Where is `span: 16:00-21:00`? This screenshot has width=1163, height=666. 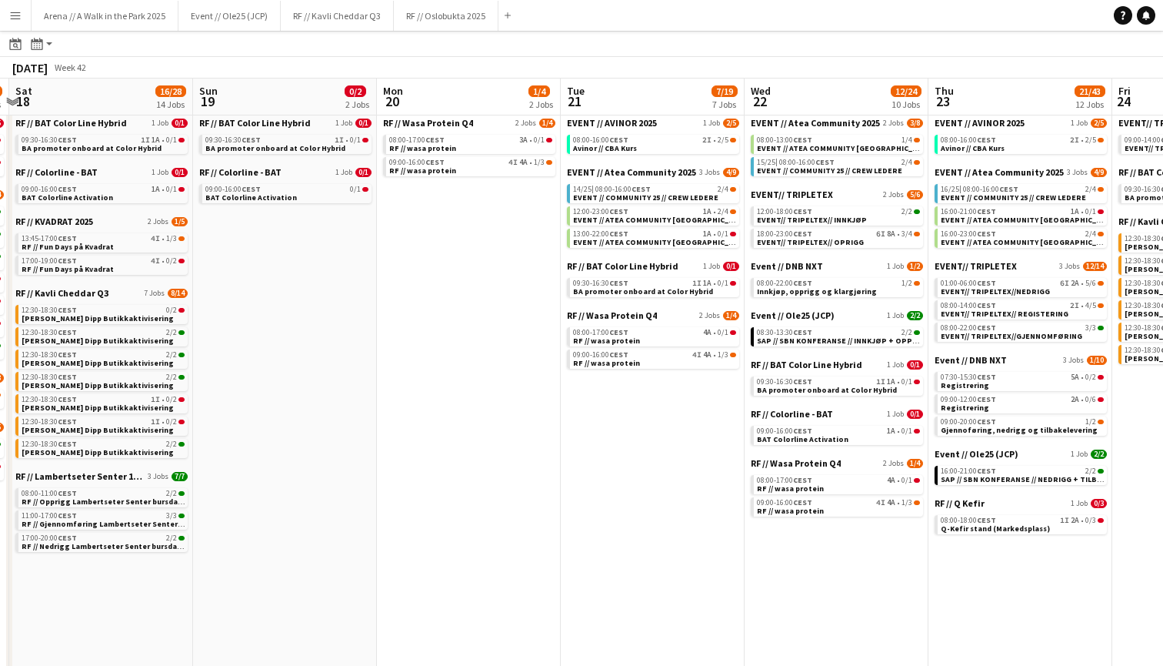
span: 16:00-21:00 is located at coordinates (969, 212).